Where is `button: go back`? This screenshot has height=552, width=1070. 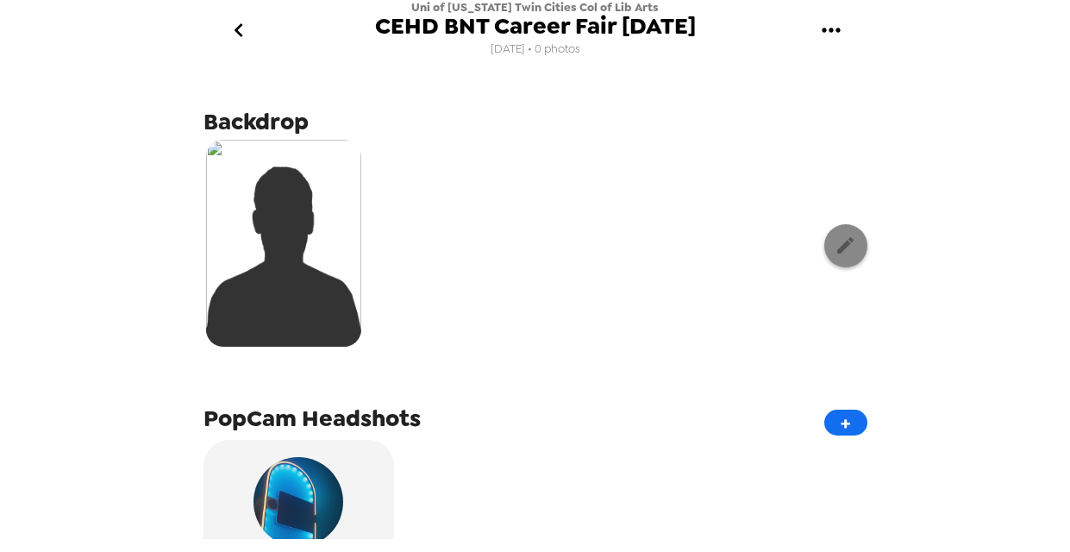 button: go back is located at coordinates (239, 30).